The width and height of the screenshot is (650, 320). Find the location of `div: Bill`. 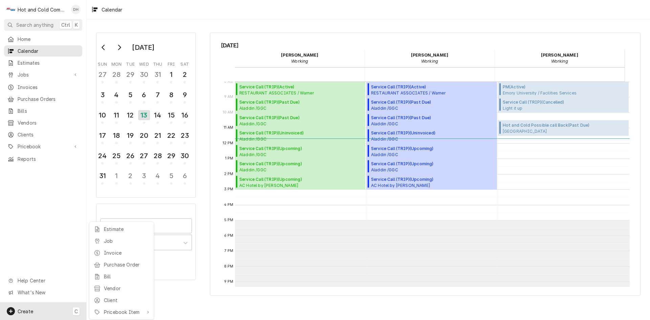

div: Bill is located at coordinates (127, 276).